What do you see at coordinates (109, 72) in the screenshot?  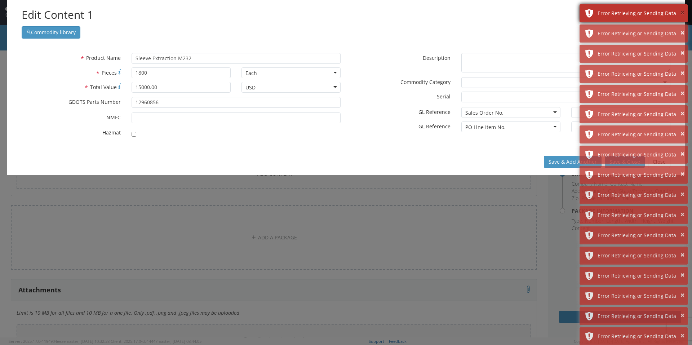 I see `span: Pieces` at bounding box center [109, 72].